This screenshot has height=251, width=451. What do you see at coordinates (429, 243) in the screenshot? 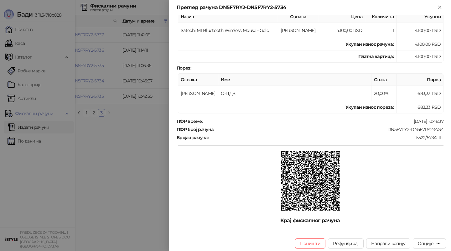
I see `button: Опције` at bounding box center [429, 243].